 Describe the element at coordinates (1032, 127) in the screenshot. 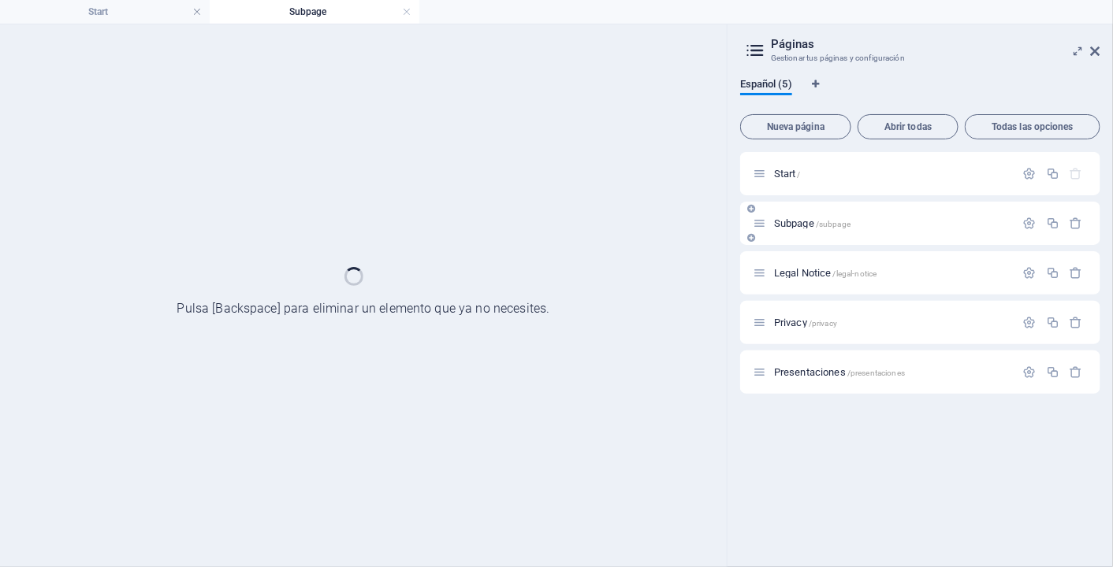

I see `button: Todas las opciones` at that location.